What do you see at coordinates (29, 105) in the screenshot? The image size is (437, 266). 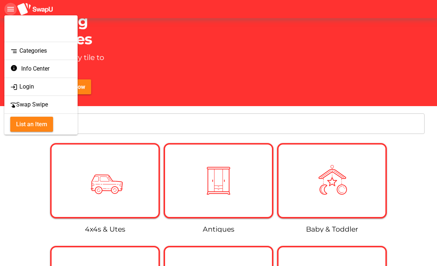 I see `span: Swap Swipe` at bounding box center [29, 105].